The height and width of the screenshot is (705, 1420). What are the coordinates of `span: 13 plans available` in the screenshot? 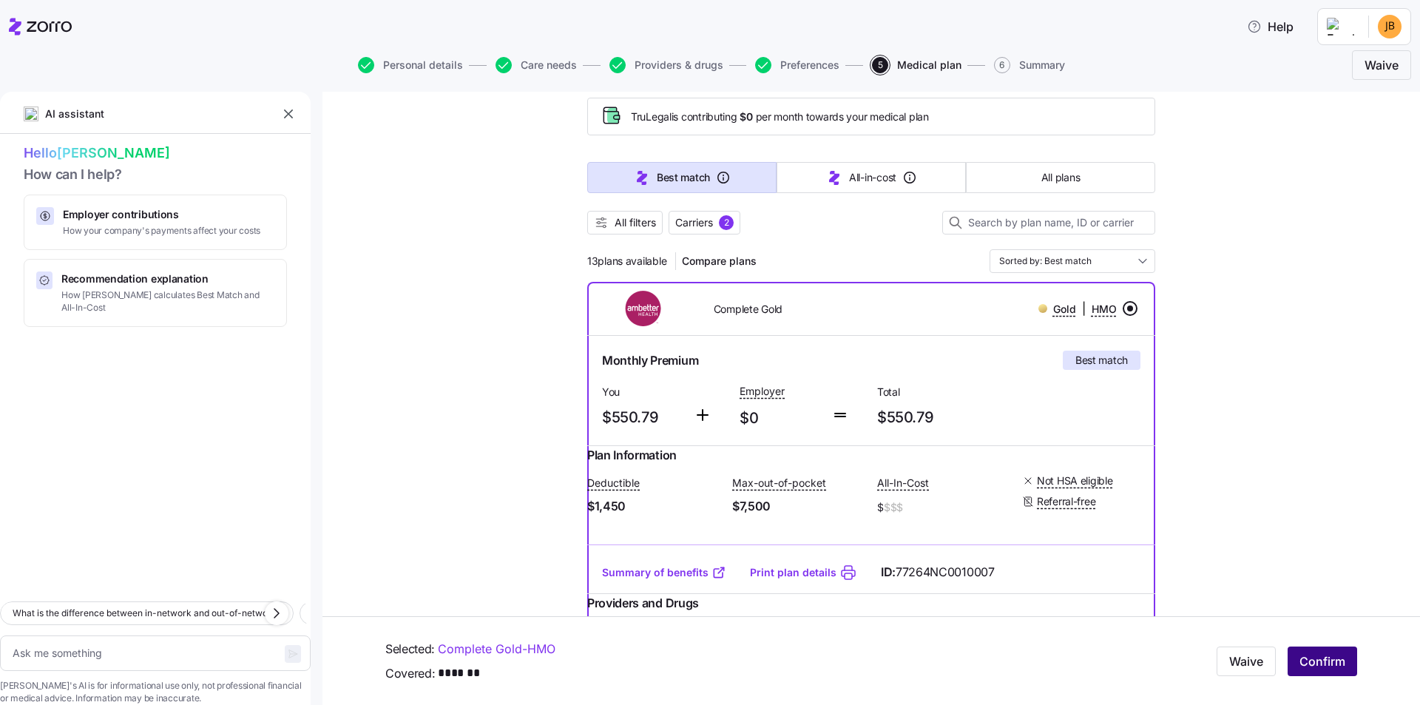 It's located at (626, 261).